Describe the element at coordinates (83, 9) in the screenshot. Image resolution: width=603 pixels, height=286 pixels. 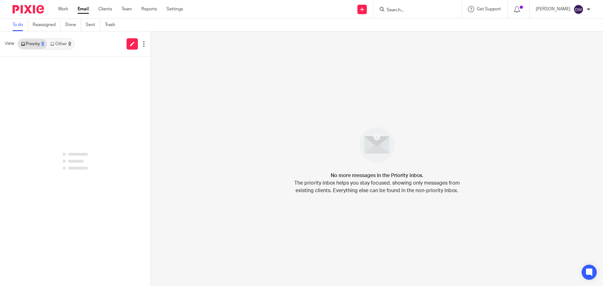
I see `a: Email` at that location.